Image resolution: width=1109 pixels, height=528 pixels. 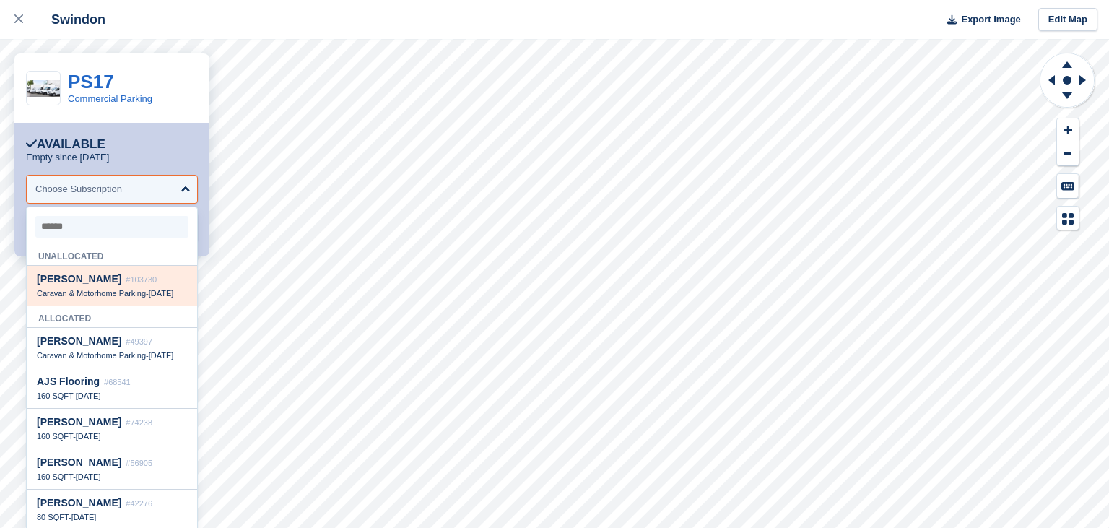 What do you see at coordinates (117, 382) in the screenshot?
I see `span: #68541` at bounding box center [117, 382].